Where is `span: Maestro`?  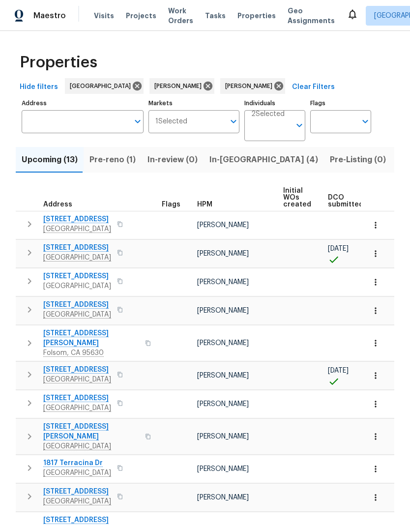 span: Maestro is located at coordinates (50, 16).